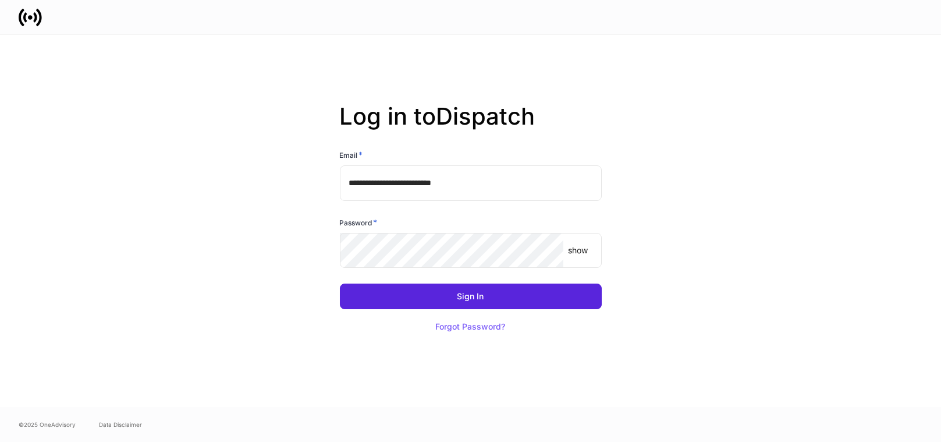  Describe the element at coordinates (351, 155) in the screenshot. I see `h6: Email` at that location.